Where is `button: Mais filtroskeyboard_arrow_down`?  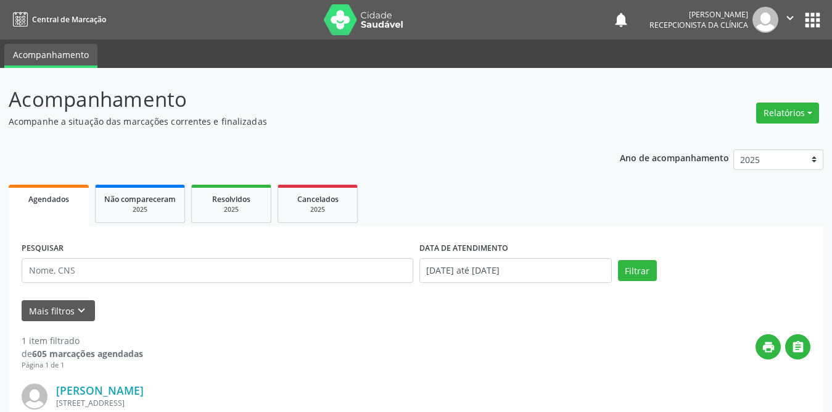 button: Mais filtroskeyboard_arrow_down is located at coordinates (58, 310).